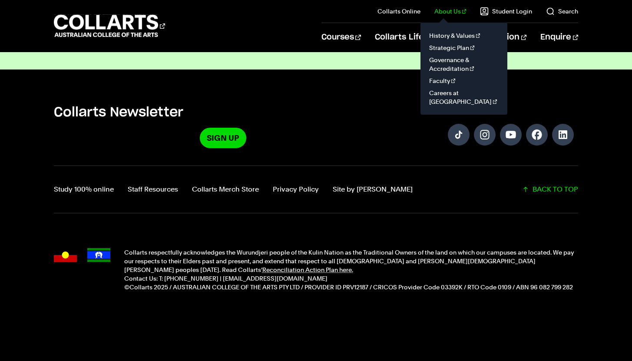  What do you see at coordinates (351, 287) in the screenshot?
I see `p: ©Collarts 2025 / AUSTRALIAN COLLEGE OF THE ARTS PTY LTD / PROVIDER ID PRV12187 / CRICOS Provider ...` at bounding box center [351, 287].